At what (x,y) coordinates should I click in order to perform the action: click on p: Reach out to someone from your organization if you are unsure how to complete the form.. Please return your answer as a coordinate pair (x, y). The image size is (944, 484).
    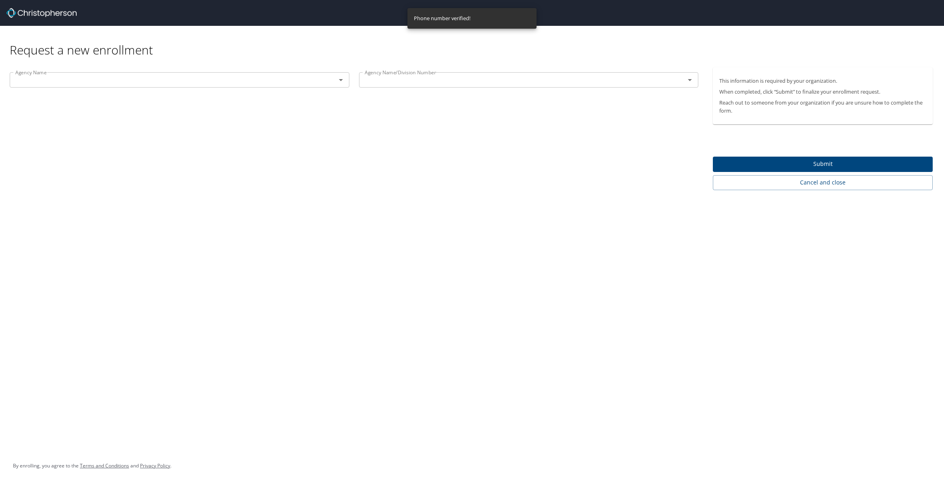
    Looking at the image, I should click on (823, 107).